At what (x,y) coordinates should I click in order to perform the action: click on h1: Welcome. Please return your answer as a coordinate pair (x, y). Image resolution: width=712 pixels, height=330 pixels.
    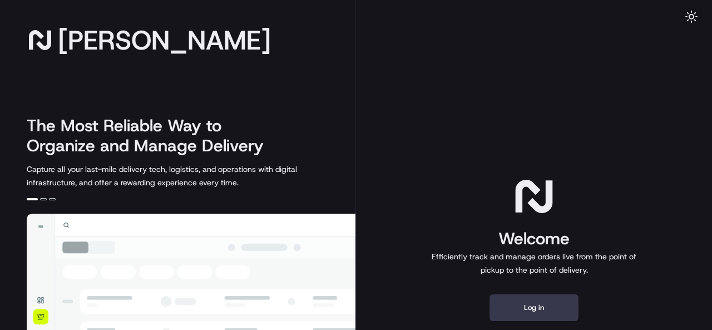
    Looking at the image, I should click on (534, 239).